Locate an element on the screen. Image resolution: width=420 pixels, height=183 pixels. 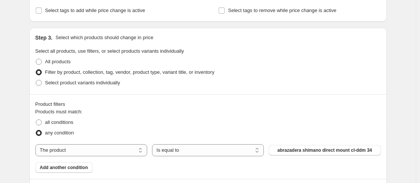
span: All products is located at coordinates (58, 61).